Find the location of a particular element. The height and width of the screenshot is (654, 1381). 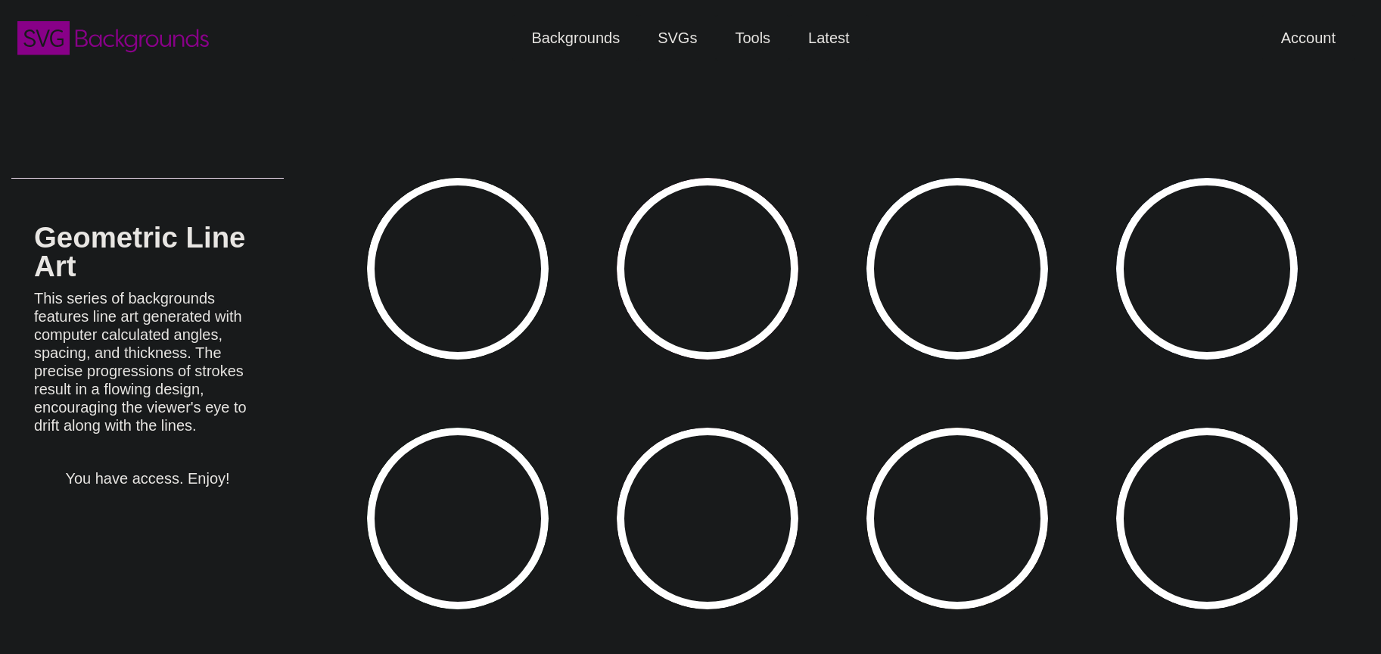

button: abstract flowing net of lines over blue is located at coordinates (957, 269).